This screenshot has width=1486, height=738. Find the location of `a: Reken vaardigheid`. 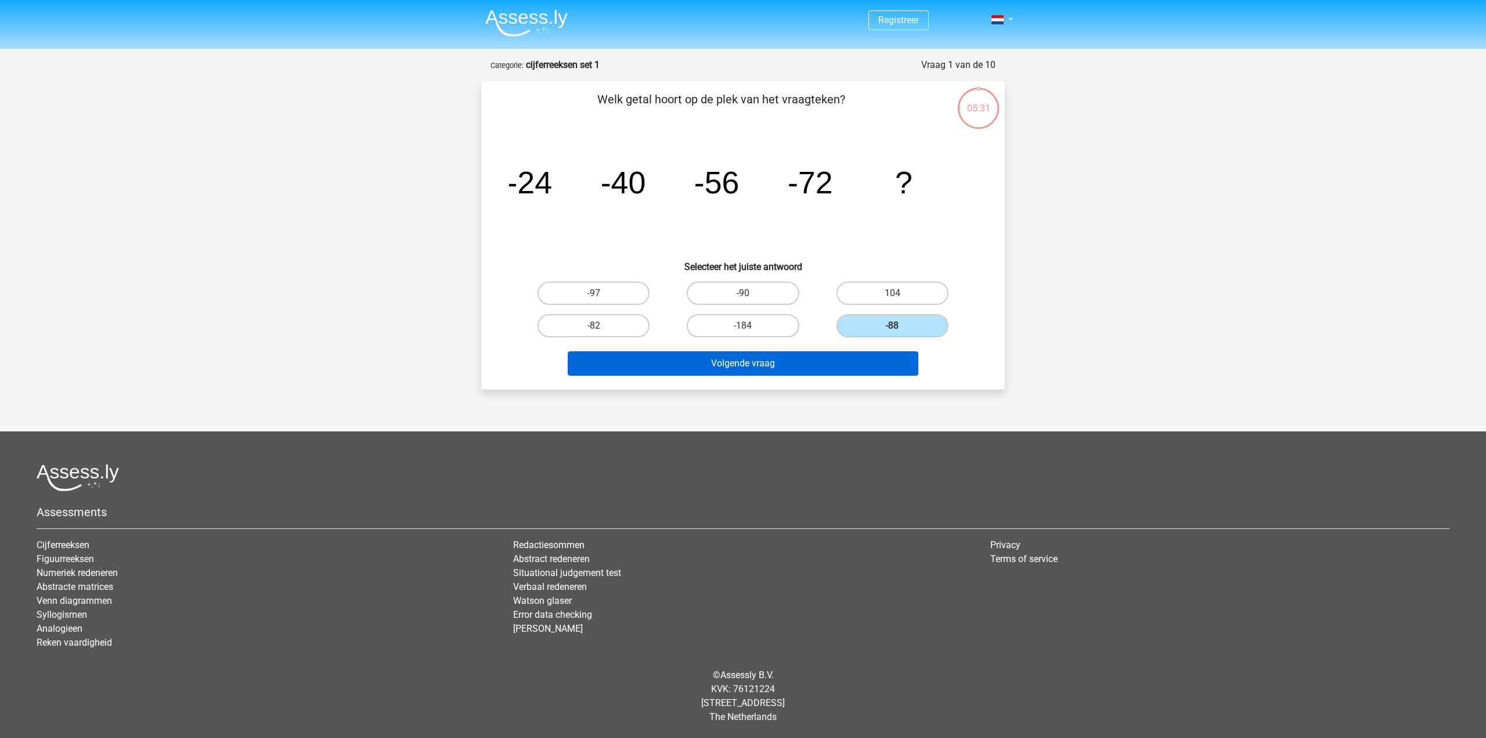

a: Reken vaardigheid is located at coordinates (74, 642).